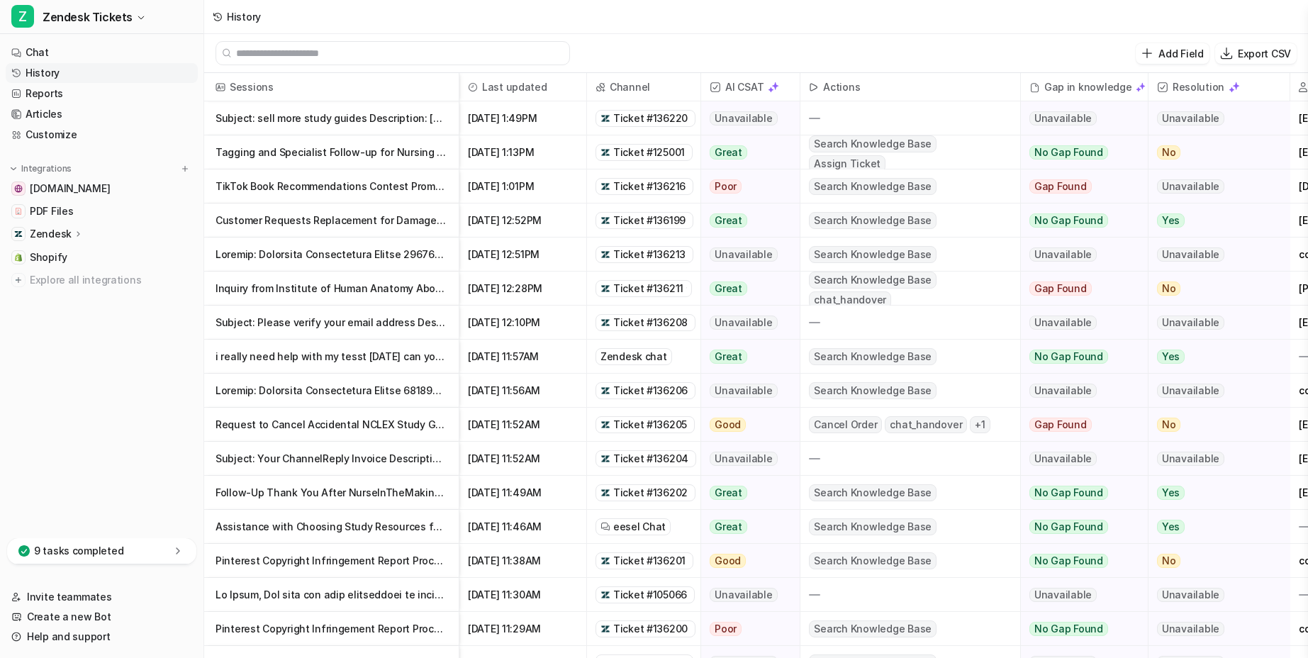  Describe the element at coordinates (40, 169) in the screenshot. I see `button: Integrations` at that location.